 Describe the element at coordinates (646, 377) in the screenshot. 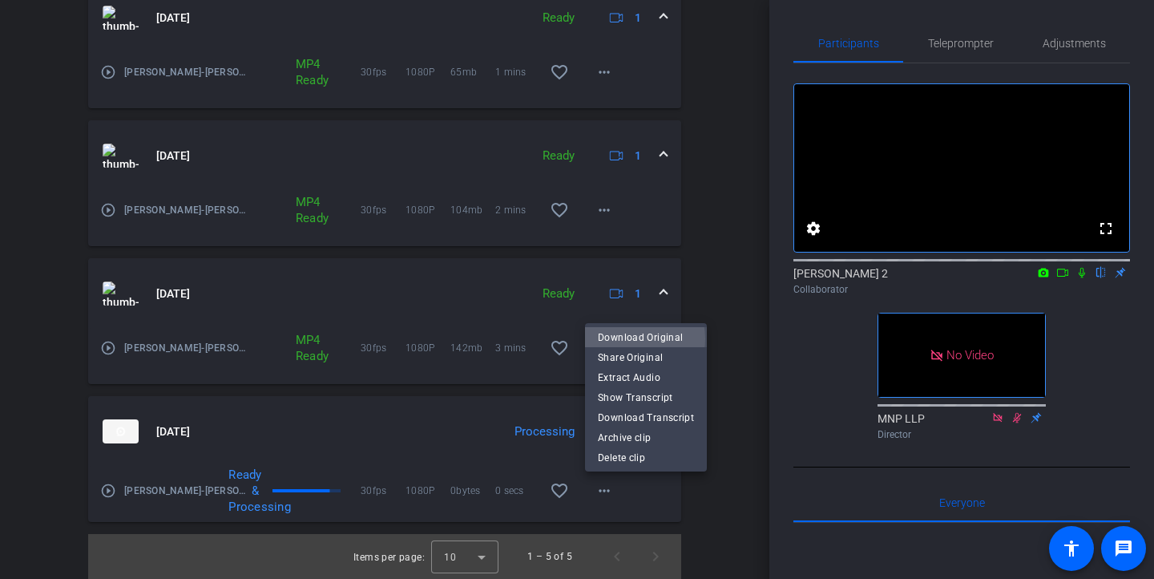

I see `span: Extract Audio` at that location.